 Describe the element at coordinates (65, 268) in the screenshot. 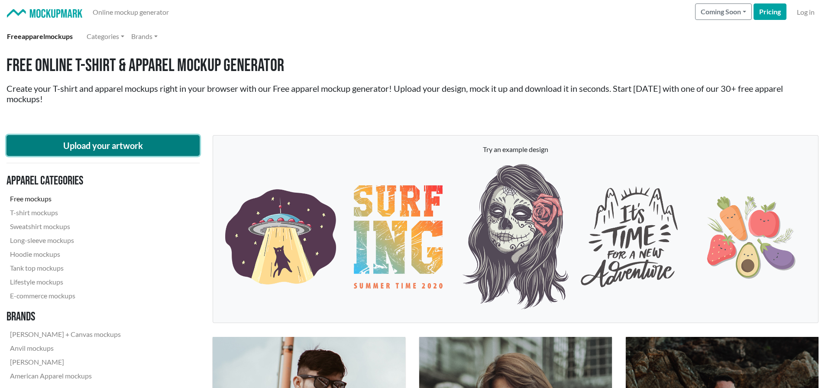

I see `a: Tank top mockups` at that location.